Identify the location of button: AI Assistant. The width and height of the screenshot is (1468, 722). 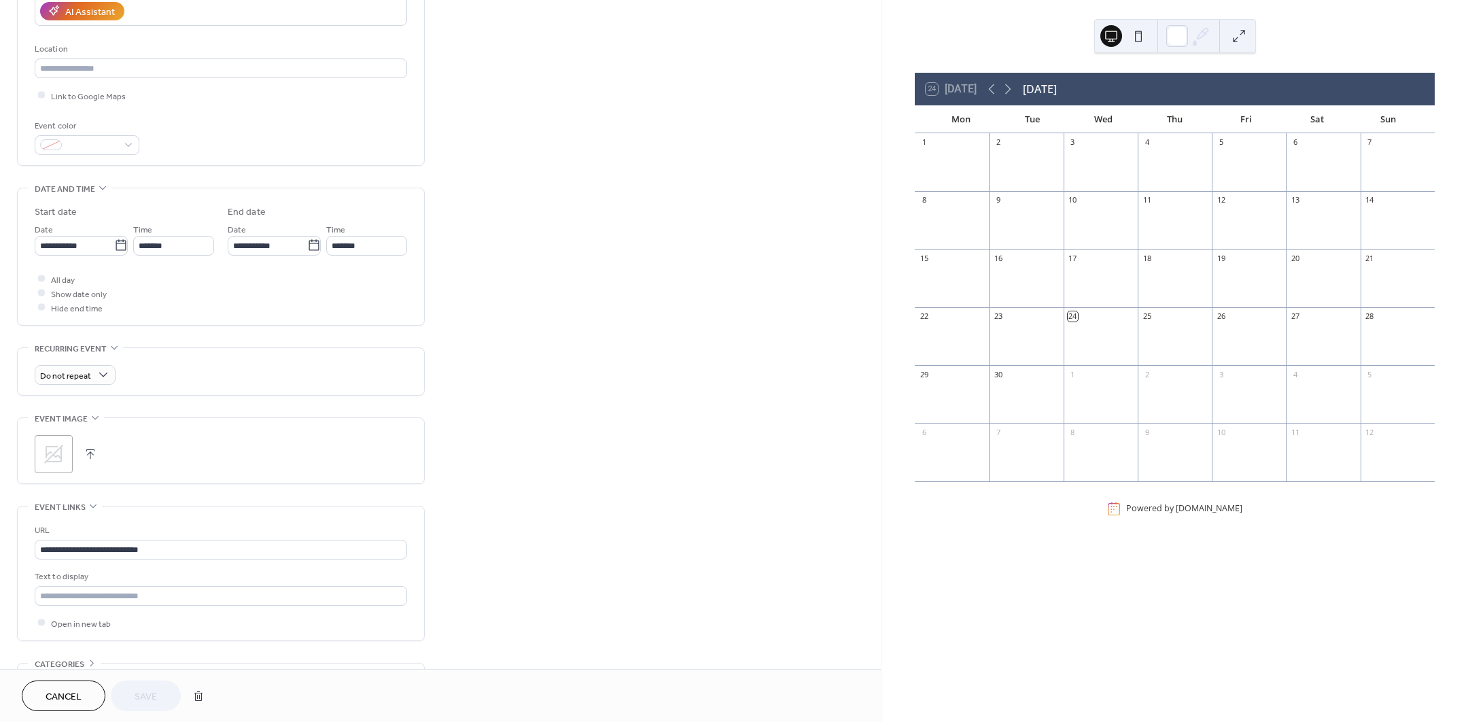
(82, 11).